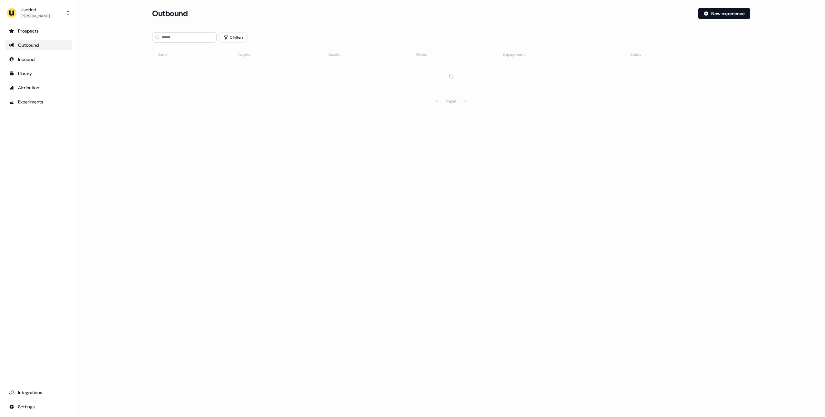 This screenshot has height=417, width=825. Describe the element at coordinates (170, 14) in the screenshot. I see `h3: Outbound` at that location.